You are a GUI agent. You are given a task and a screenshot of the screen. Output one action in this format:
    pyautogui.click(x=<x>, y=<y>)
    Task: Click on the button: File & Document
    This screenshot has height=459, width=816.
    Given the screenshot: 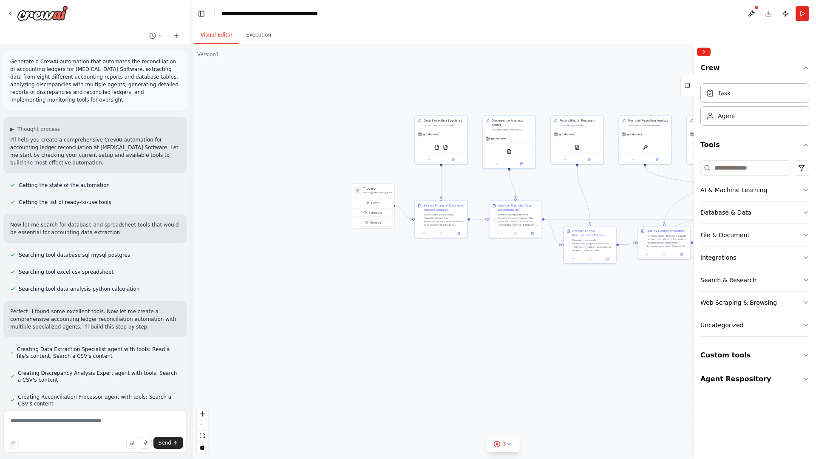 What is the action you would take?
    pyautogui.click(x=754, y=235)
    